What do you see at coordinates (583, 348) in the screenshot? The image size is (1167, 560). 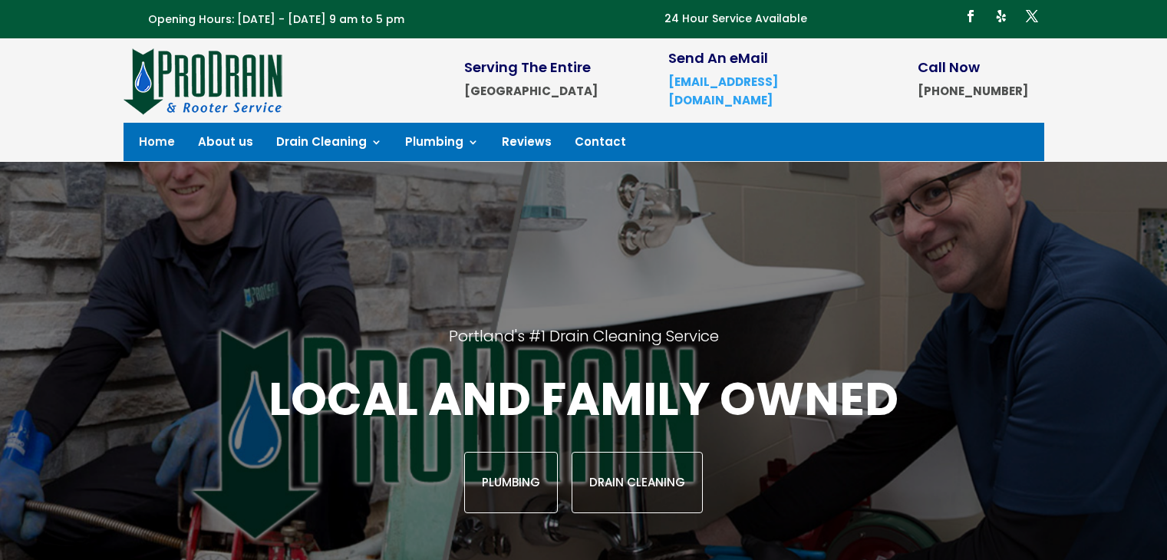 I see `h2: Portland's #1 Drain Cleaning Service` at bounding box center [583, 348].